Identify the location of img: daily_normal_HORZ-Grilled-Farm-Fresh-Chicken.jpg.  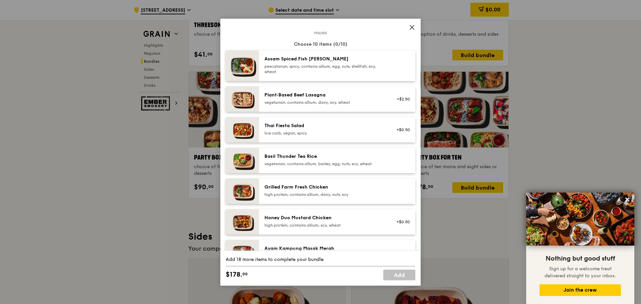
(242, 191).